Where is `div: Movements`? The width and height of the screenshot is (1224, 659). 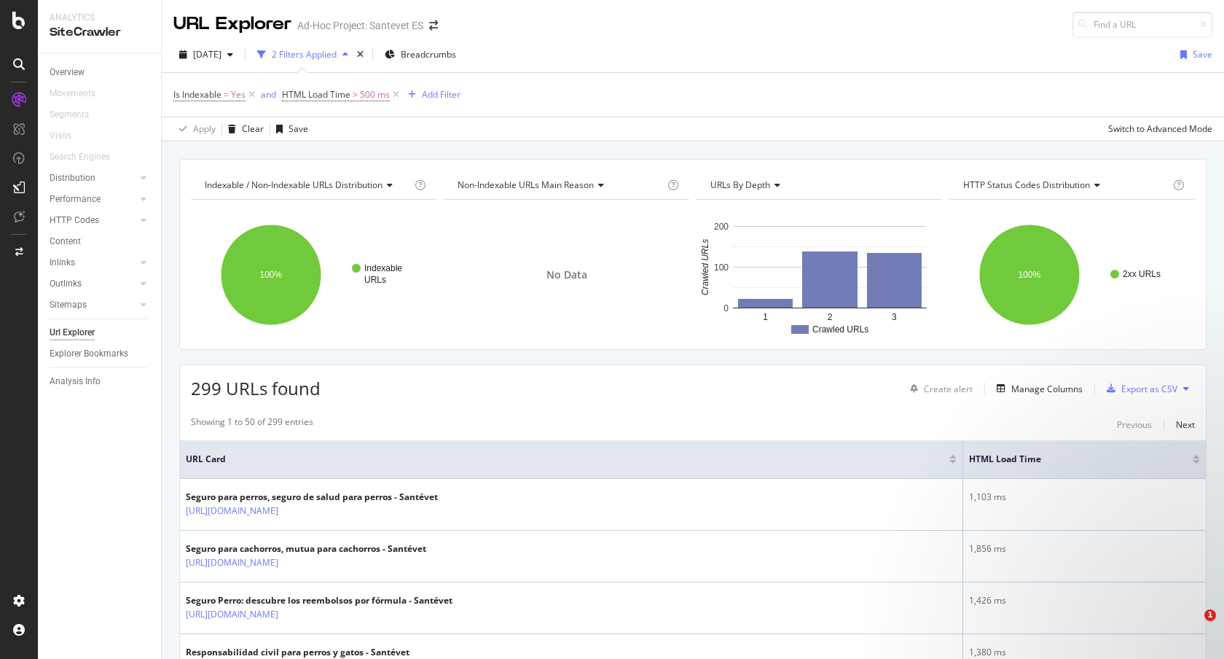
div: Movements is located at coordinates (72, 93).